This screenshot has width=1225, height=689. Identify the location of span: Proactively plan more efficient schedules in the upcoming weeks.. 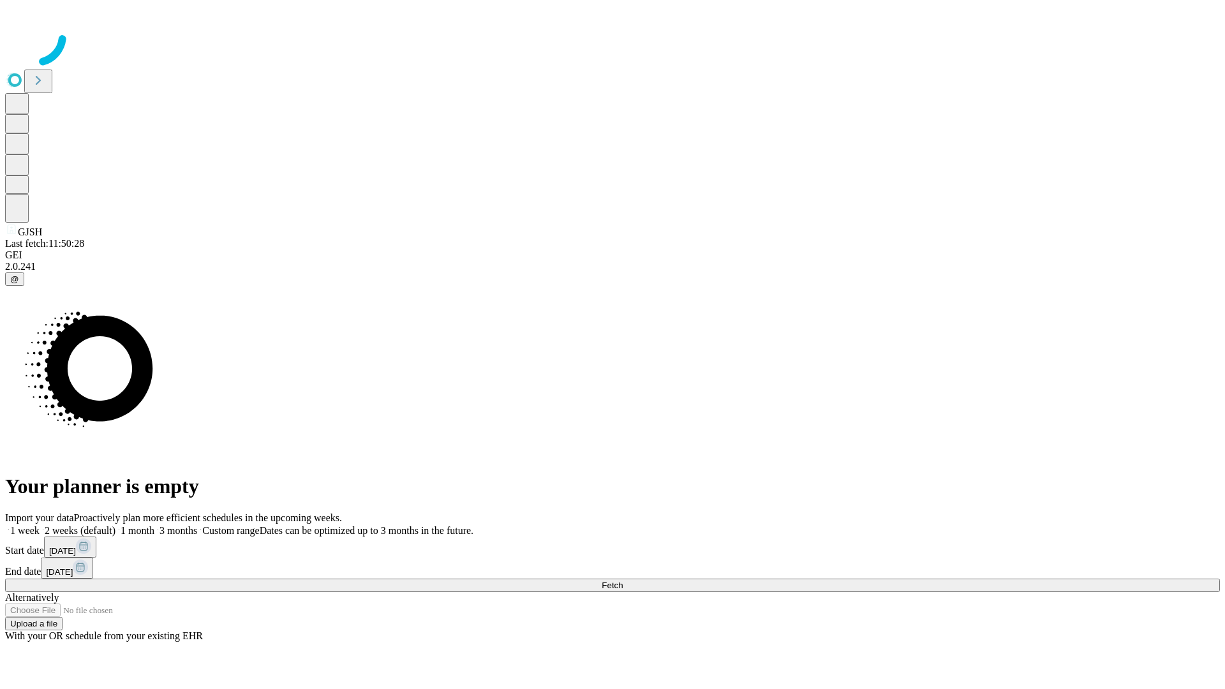
(208, 517).